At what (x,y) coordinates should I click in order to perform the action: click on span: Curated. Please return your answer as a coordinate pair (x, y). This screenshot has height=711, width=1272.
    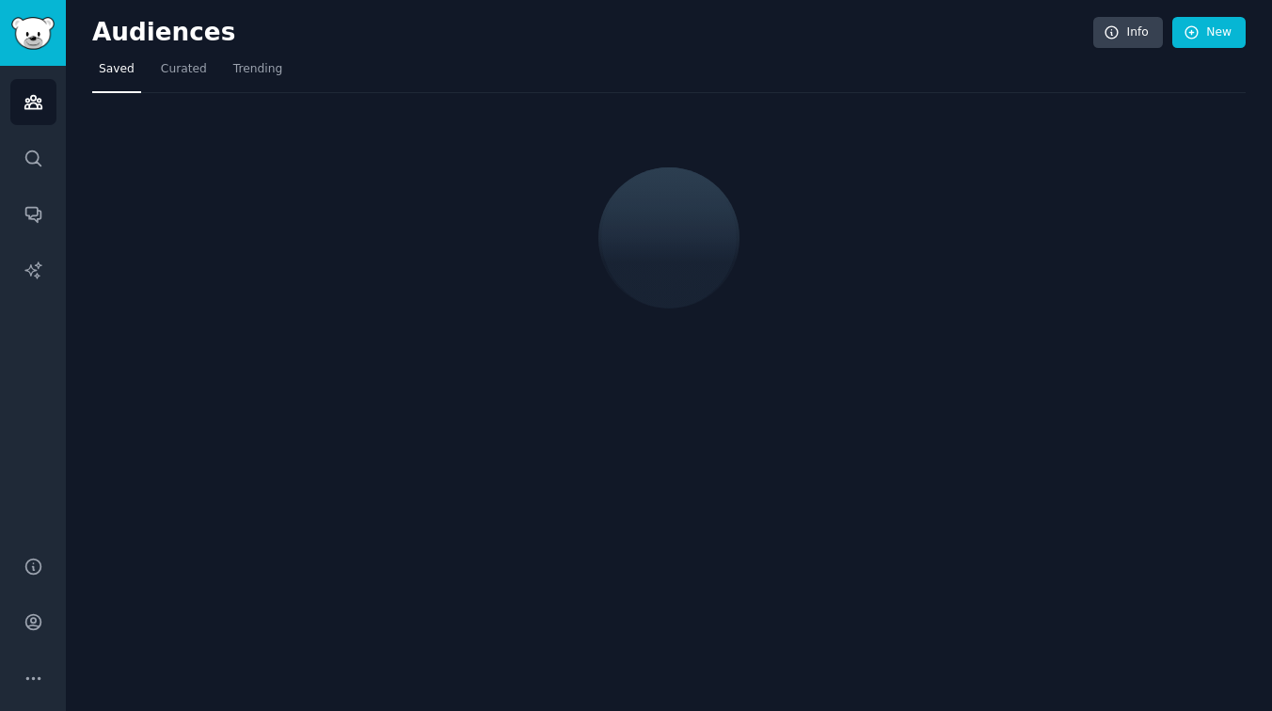
    Looking at the image, I should click on (183, 70).